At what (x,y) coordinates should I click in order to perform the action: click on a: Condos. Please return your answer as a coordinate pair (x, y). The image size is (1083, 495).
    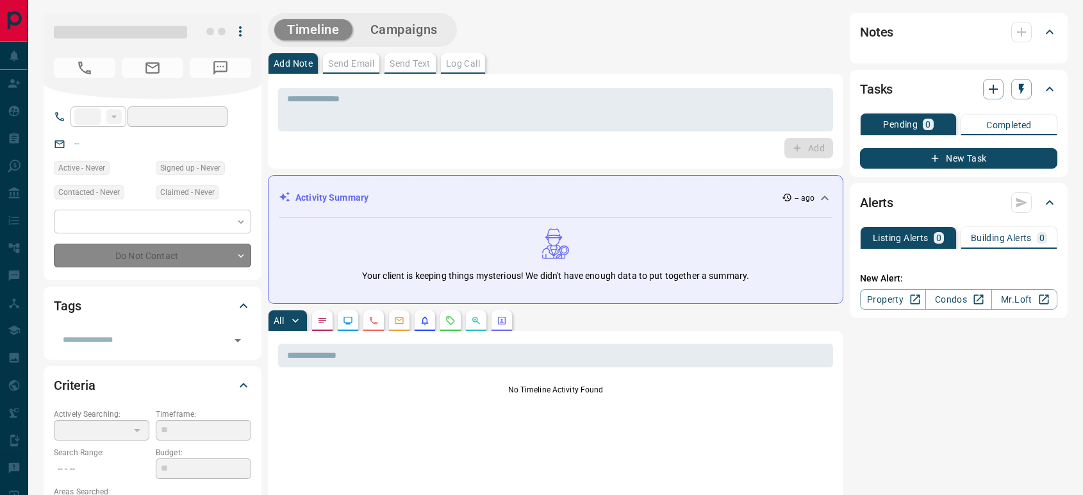
    Looking at the image, I should click on (958, 299).